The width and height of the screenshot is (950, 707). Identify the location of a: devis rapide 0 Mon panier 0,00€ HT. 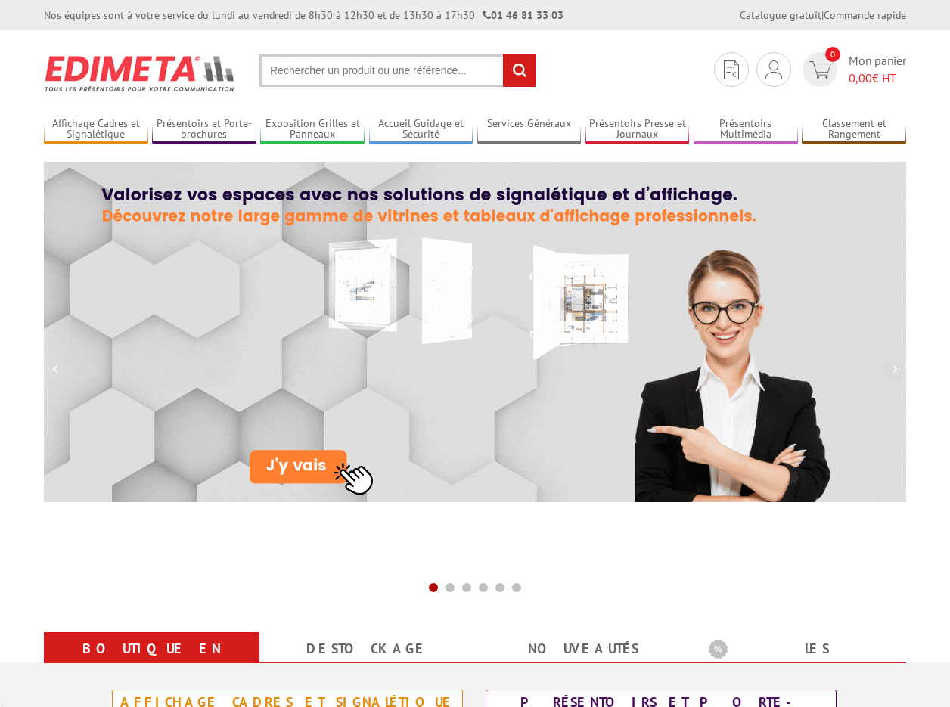
(852, 70).